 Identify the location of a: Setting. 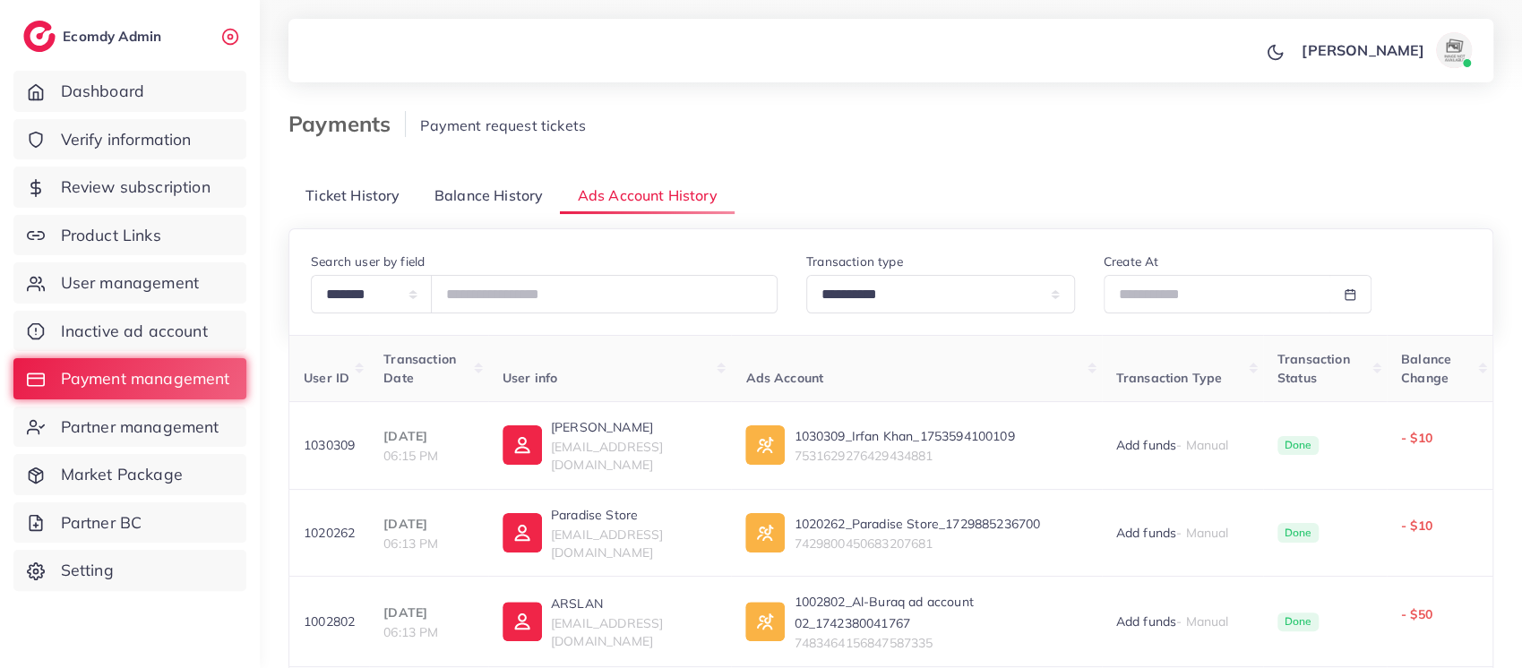
(130, 570).